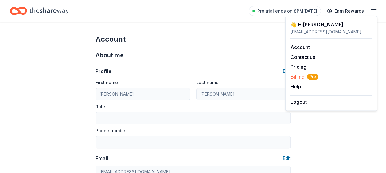  Describe the element at coordinates (304, 77) in the screenshot. I see `button: BillingPro` at that location.